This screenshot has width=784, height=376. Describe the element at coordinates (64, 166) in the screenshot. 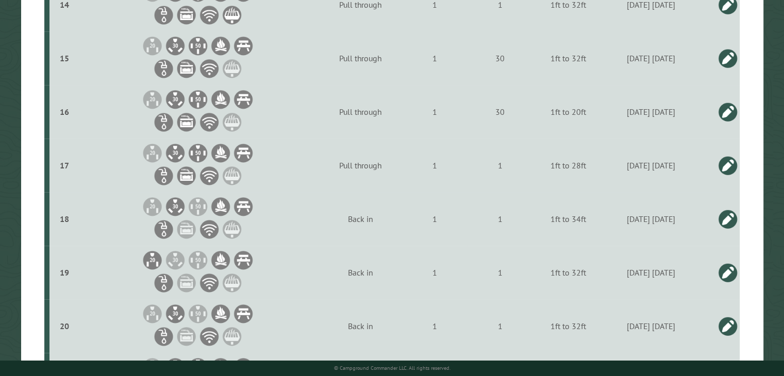

I see `div: 17` at that location.